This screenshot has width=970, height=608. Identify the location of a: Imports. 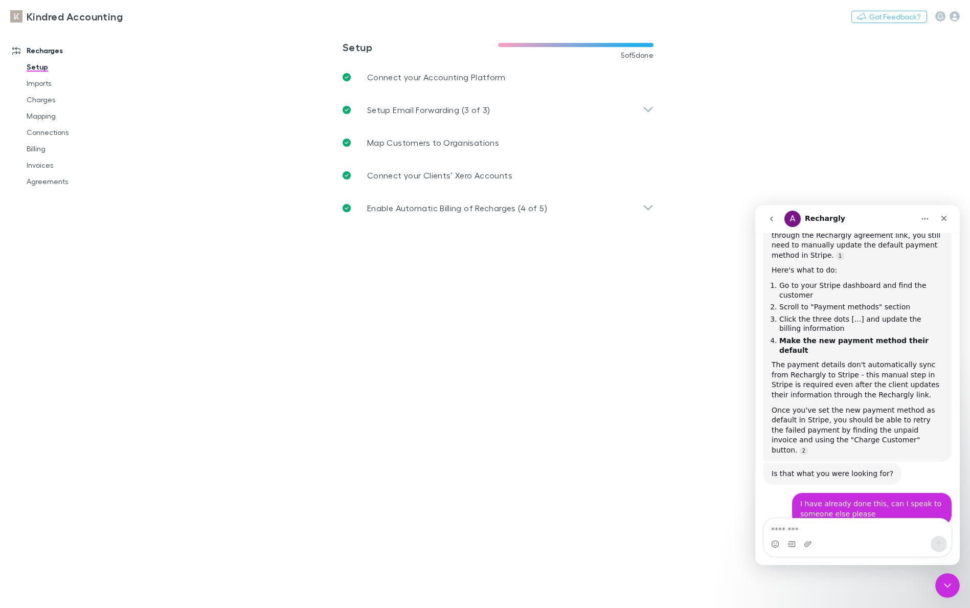
(73, 83).